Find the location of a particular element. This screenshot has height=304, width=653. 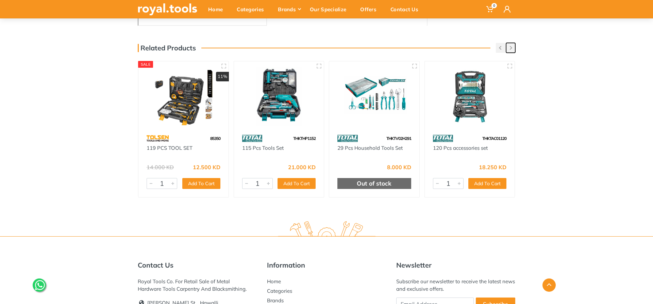

h5: Newsletter is located at coordinates (456, 265).